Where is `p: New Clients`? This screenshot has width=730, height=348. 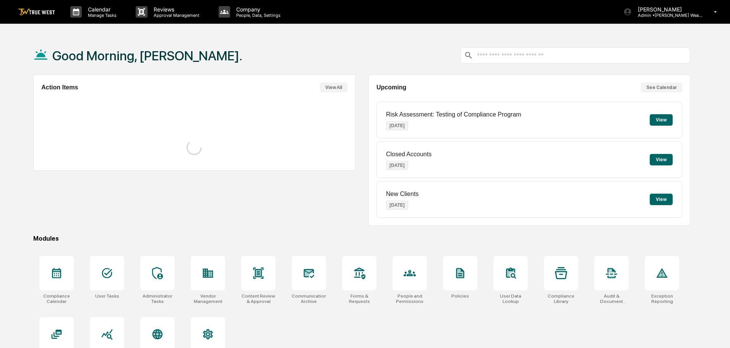
p: New Clients is located at coordinates (402, 194).